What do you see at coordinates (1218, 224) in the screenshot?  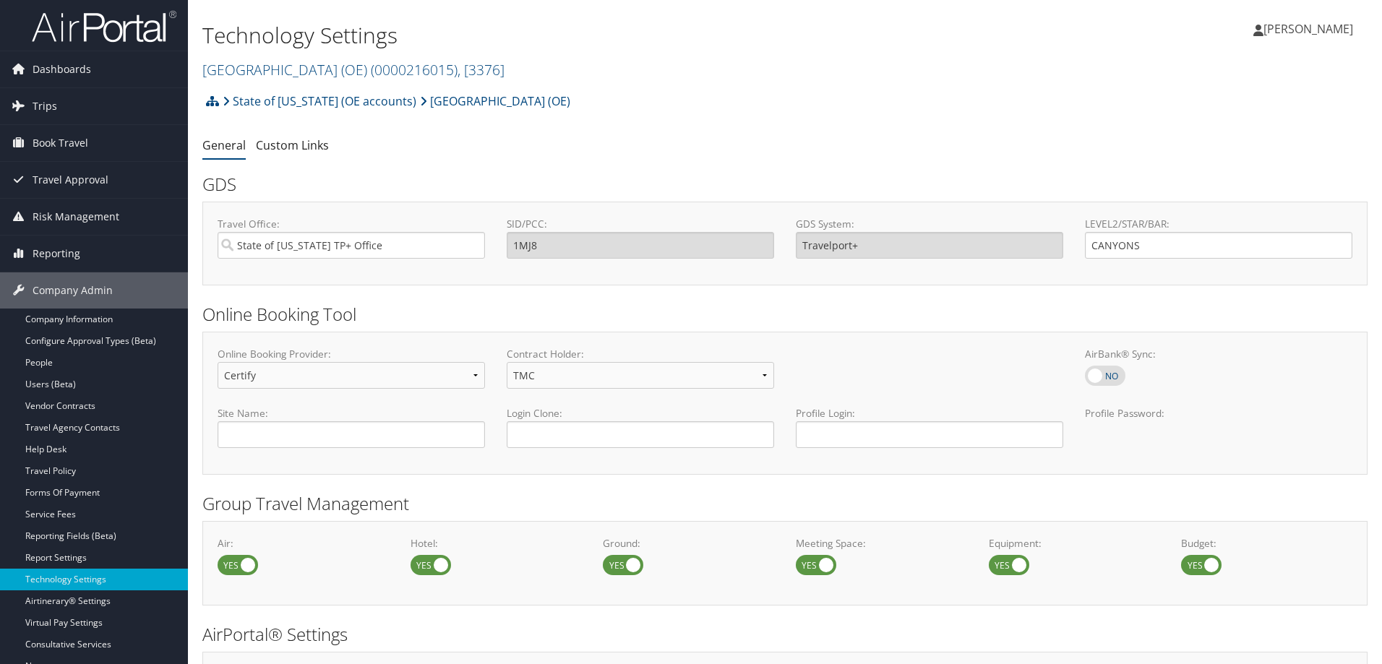 I see `label: LEVEL2/STAR/BAR:` at bounding box center [1218, 224].